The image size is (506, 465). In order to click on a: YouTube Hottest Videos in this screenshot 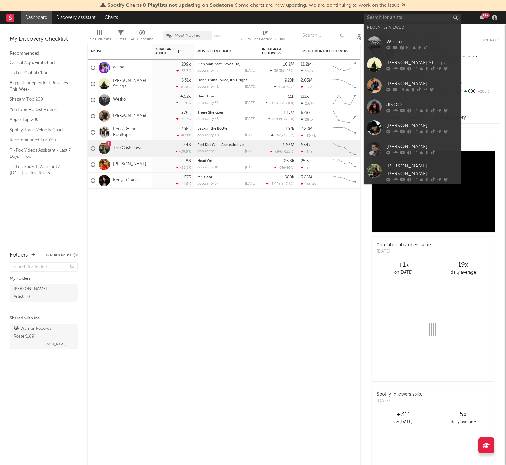, I will do `click(40, 110)`.